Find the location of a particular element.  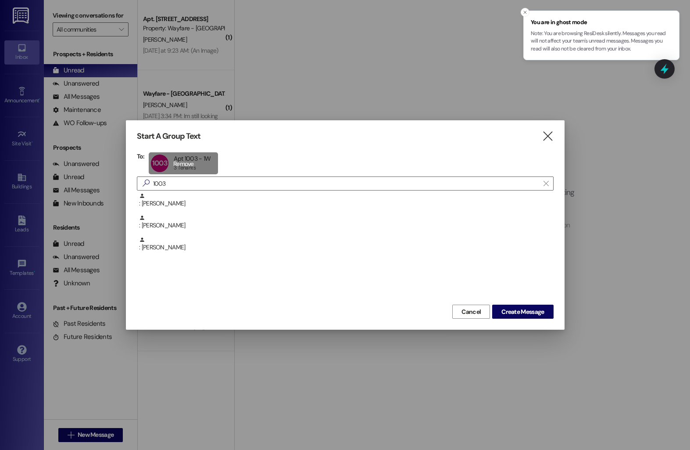

span: You are in ghost mode is located at coordinates (601, 22).